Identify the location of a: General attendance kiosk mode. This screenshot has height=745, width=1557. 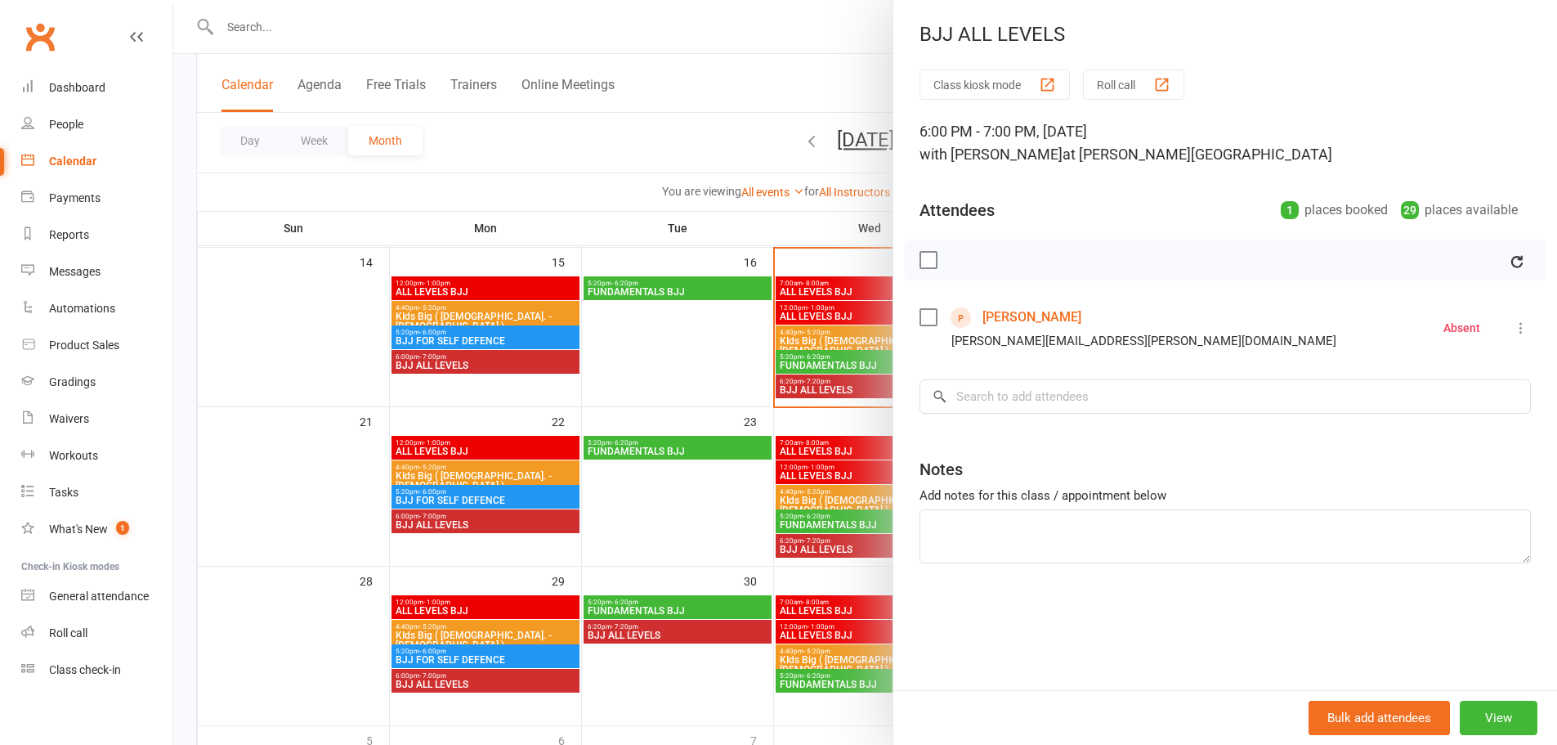
(96, 596).